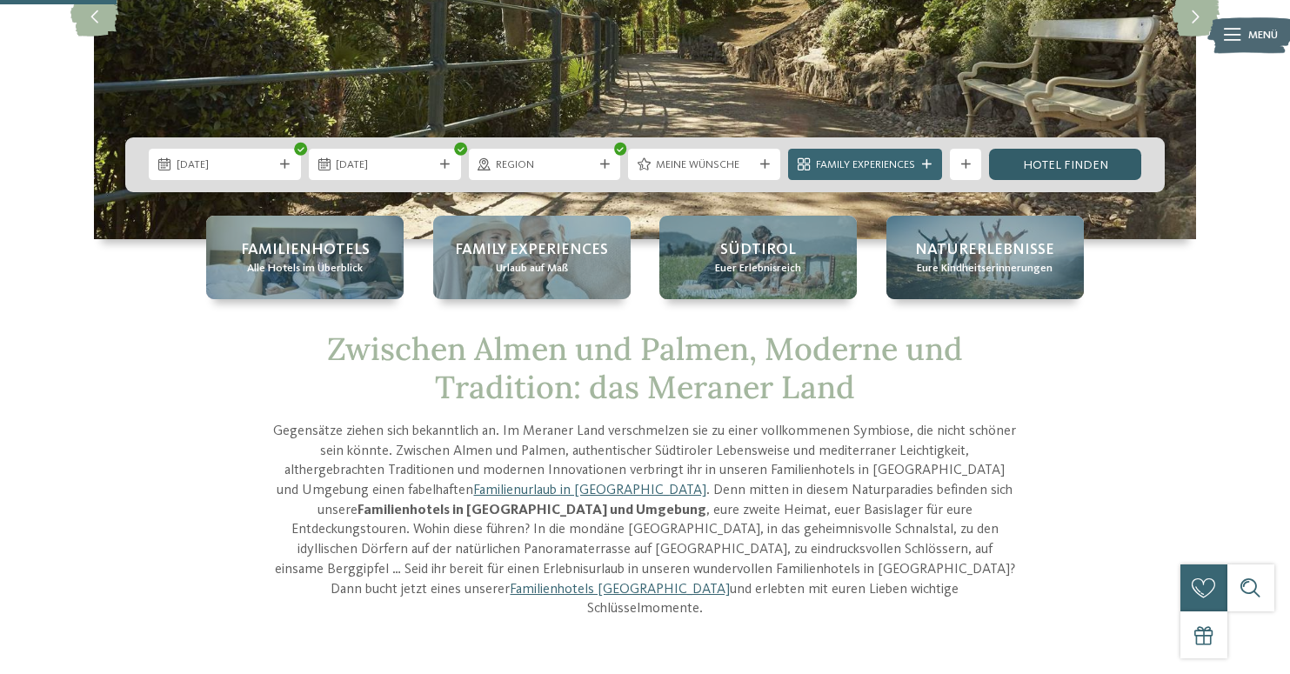 The height and width of the screenshot is (674, 1290). Describe the element at coordinates (305, 269) in the screenshot. I see `span: Alle Hotels im Überblick` at that location.